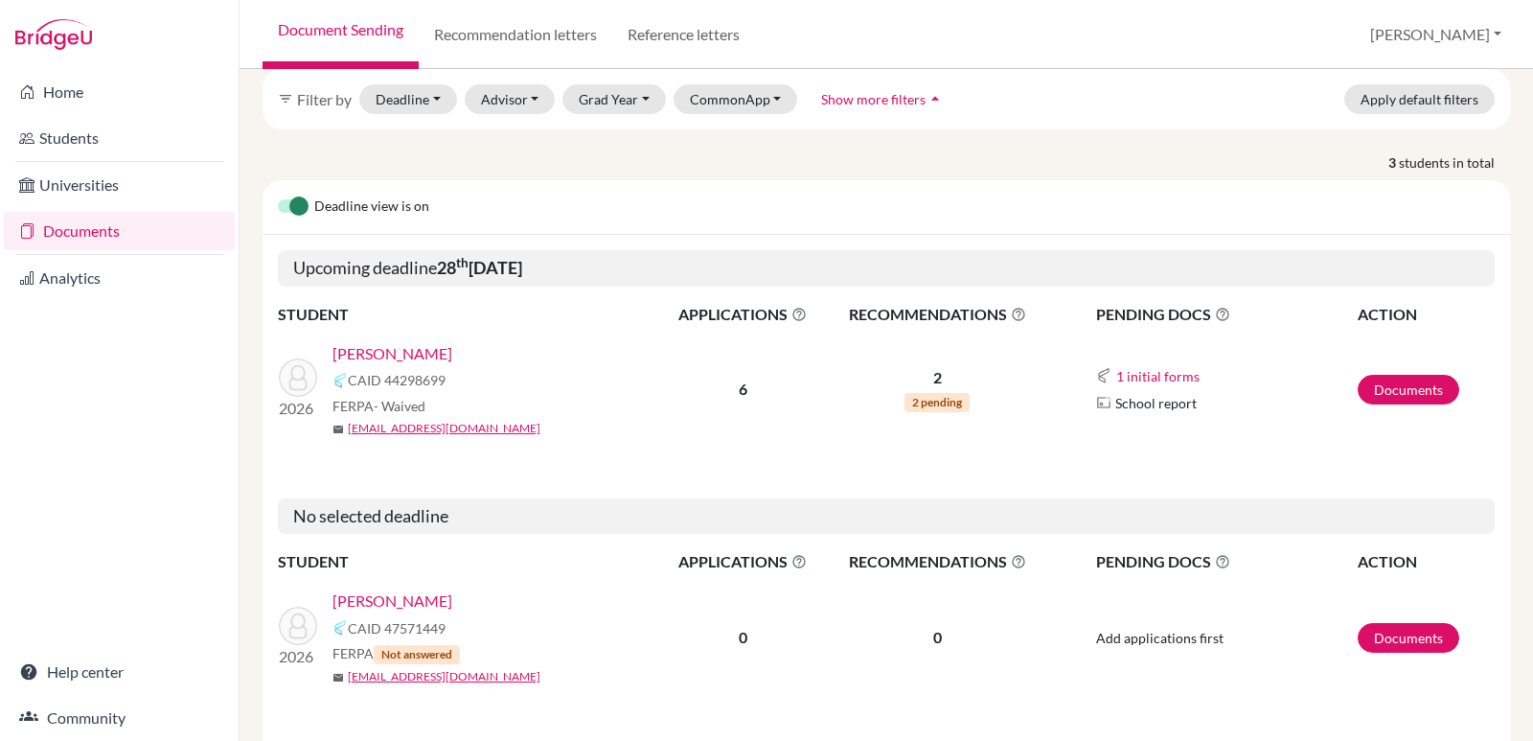  What do you see at coordinates (743, 388) in the screenshot?
I see `b: 6` at bounding box center [743, 388].